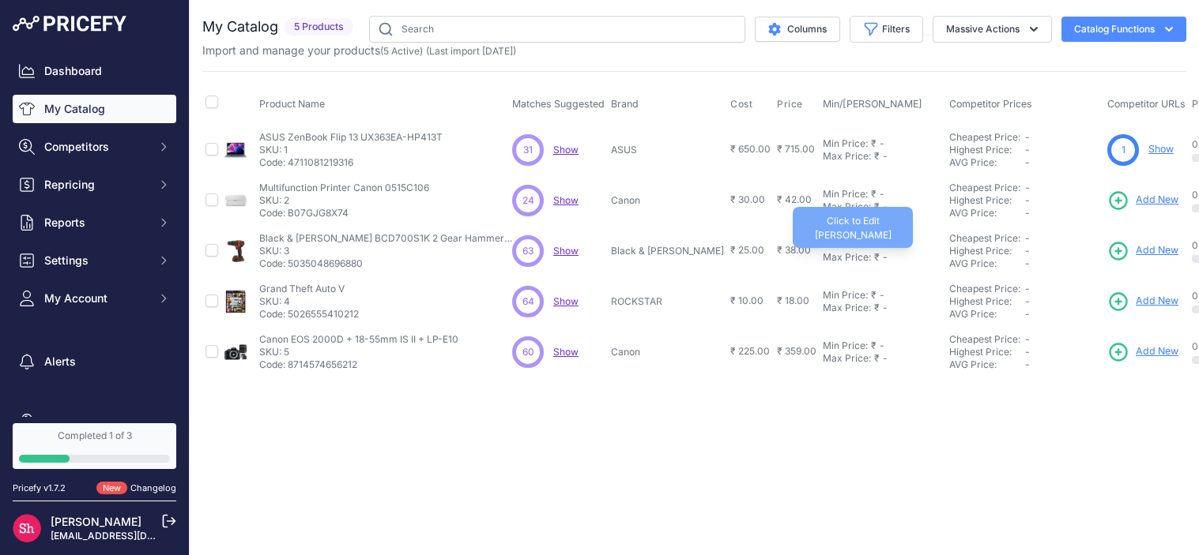 Image resolution: width=1199 pixels, height=555 pixels. What do you see at coordinates (747, 250) in the screenshot?
I see `span: ₹ 25.00` at bounding box center [747, 250].